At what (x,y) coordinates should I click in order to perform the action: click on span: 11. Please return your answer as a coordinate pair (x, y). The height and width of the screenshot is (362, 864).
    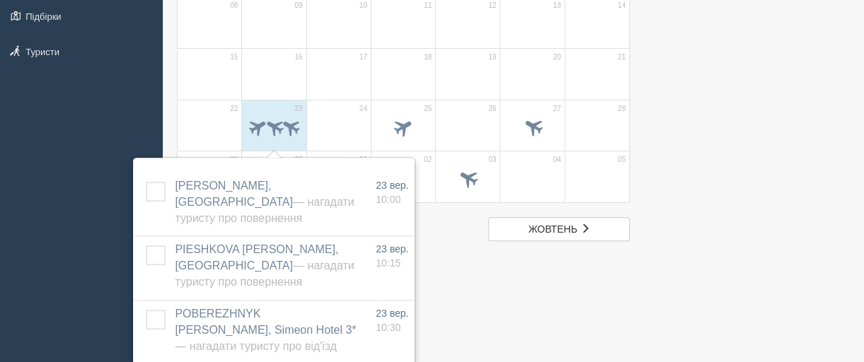
    Looking at the image, I should click on (427, 6).